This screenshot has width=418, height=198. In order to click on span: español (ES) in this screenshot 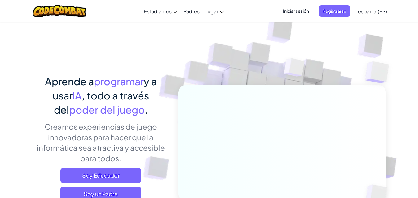, I will do `click(372, 11)`.